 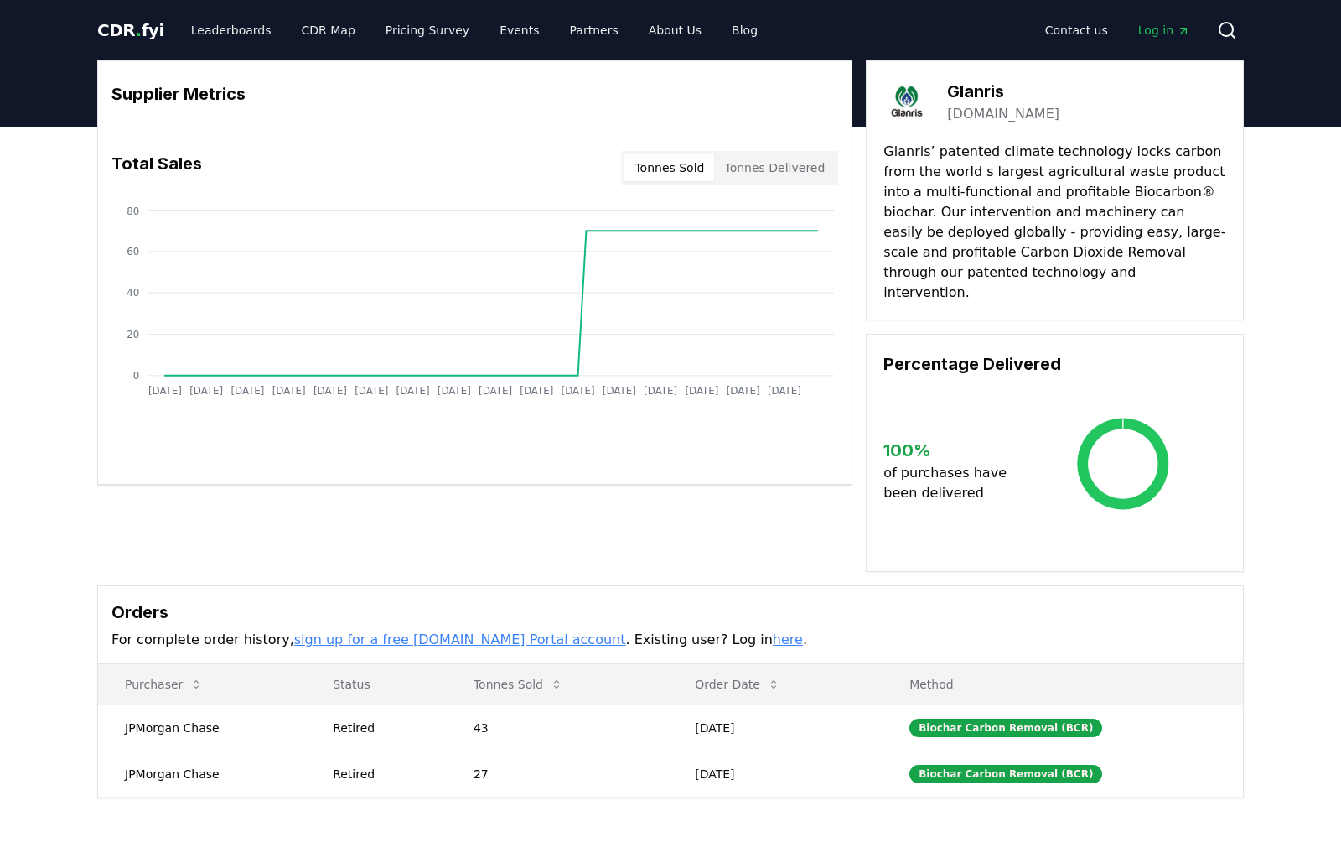 What do you see at coordinates (474, 94) in the screenshot?
I see `h3: Supplier Metrics` at bounding box center [474, 94].